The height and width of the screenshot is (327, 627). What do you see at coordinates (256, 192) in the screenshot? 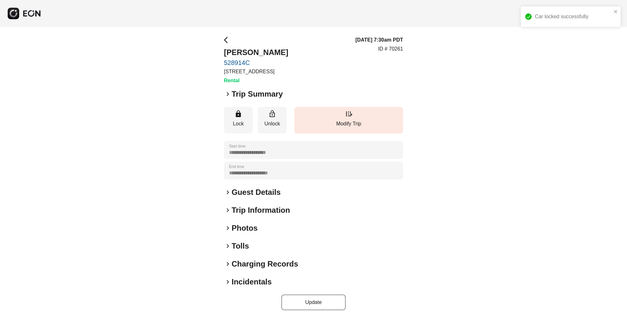
I see `h2: Guest Details` at bounding box center [256, 192].